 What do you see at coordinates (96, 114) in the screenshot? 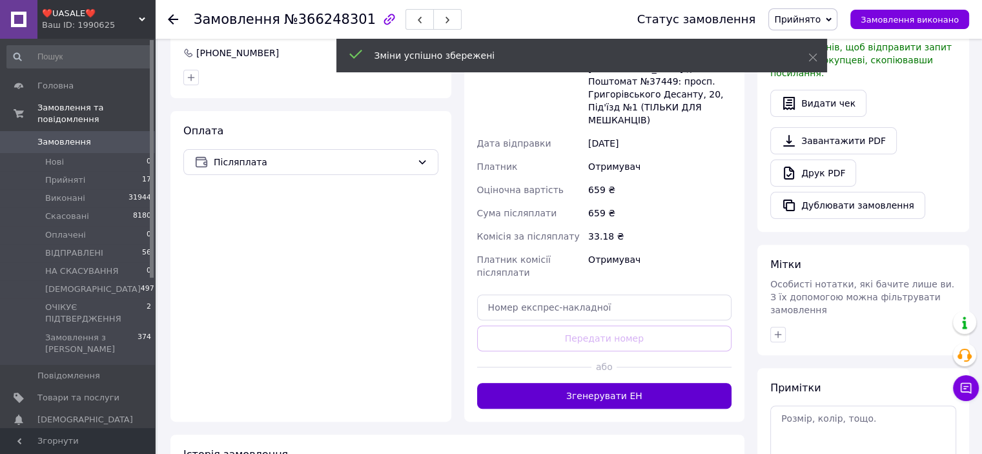
I see `span: Замовлення та повідомлення` at bounding box center [96, 114].